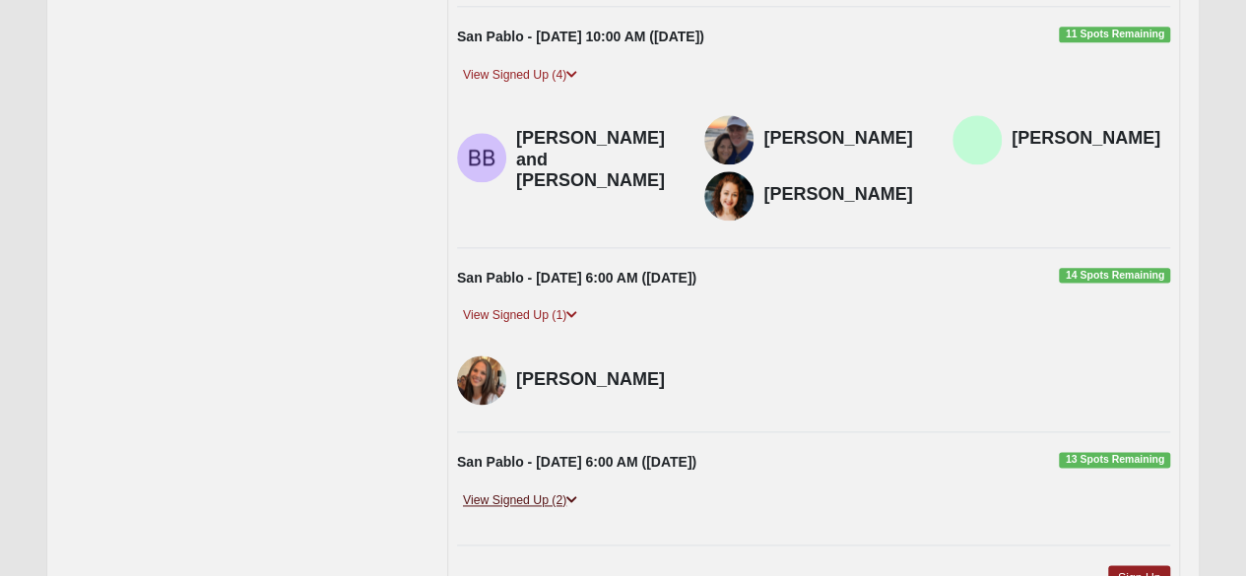 This screenshot has width=1246, height=576. What do you see at coordinates (729, 196) in the screenshot?
I see `img: Emily Brummund` at bounding box center [729, 196].